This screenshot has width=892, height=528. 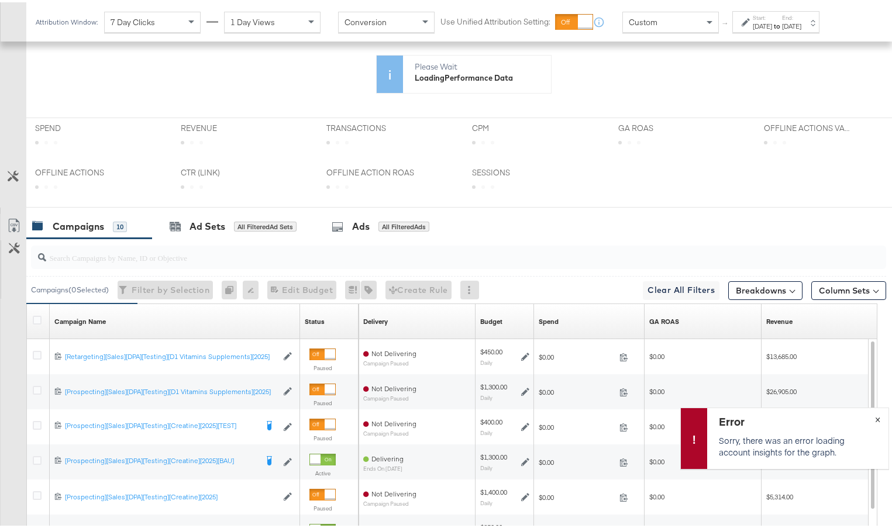 I want to click on a: Transaction Revenue - The total sale revenue (excluding shipping and tax) of the transaction, so click(x=779, y=319).